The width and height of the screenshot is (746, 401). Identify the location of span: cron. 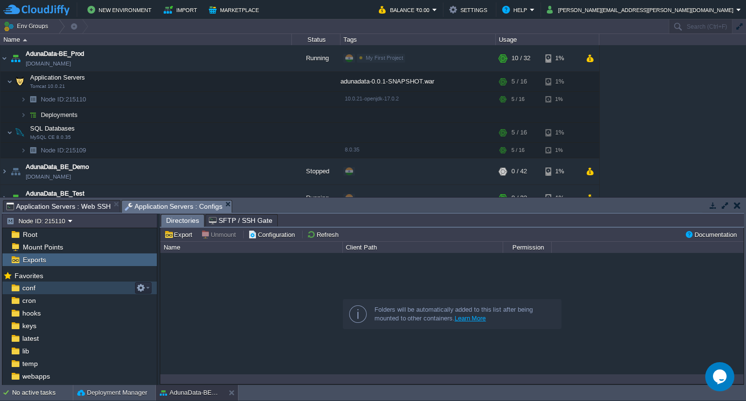
(29, 301).